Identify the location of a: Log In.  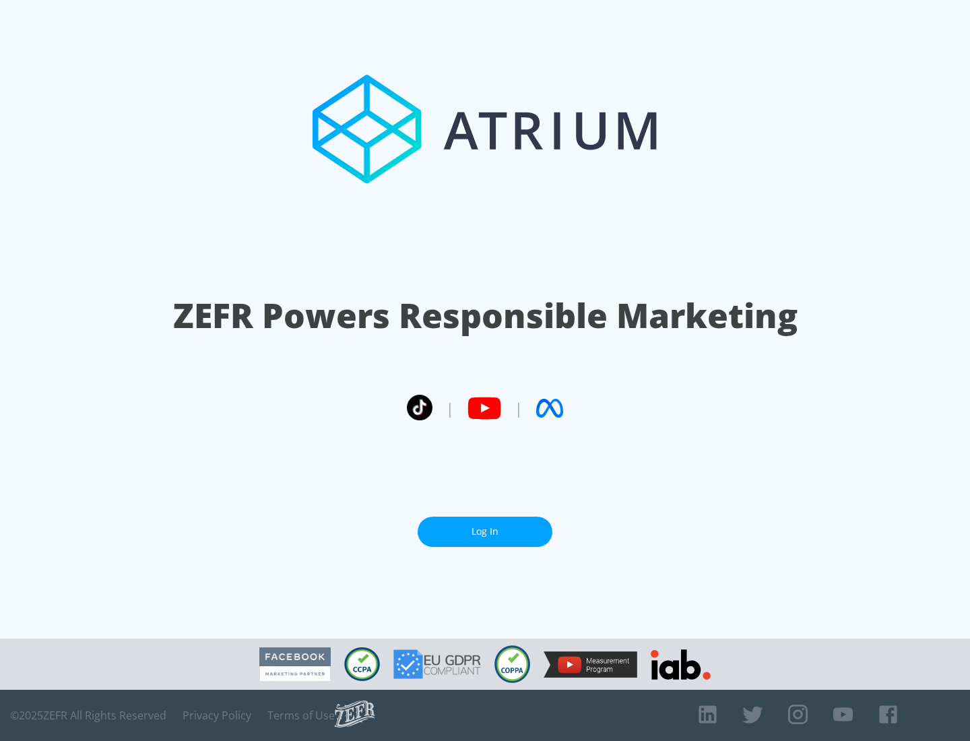
(485, 532).